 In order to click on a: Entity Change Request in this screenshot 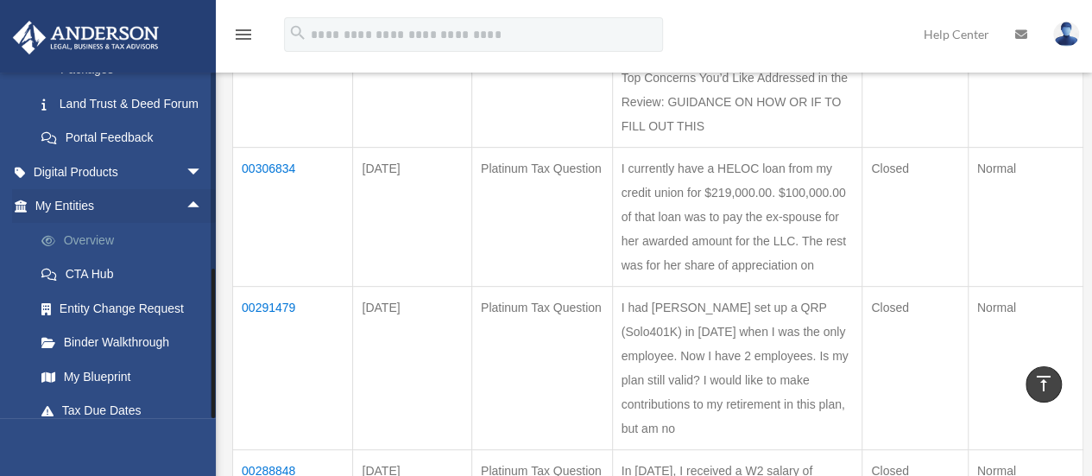, I will do `click(126, 308)`.